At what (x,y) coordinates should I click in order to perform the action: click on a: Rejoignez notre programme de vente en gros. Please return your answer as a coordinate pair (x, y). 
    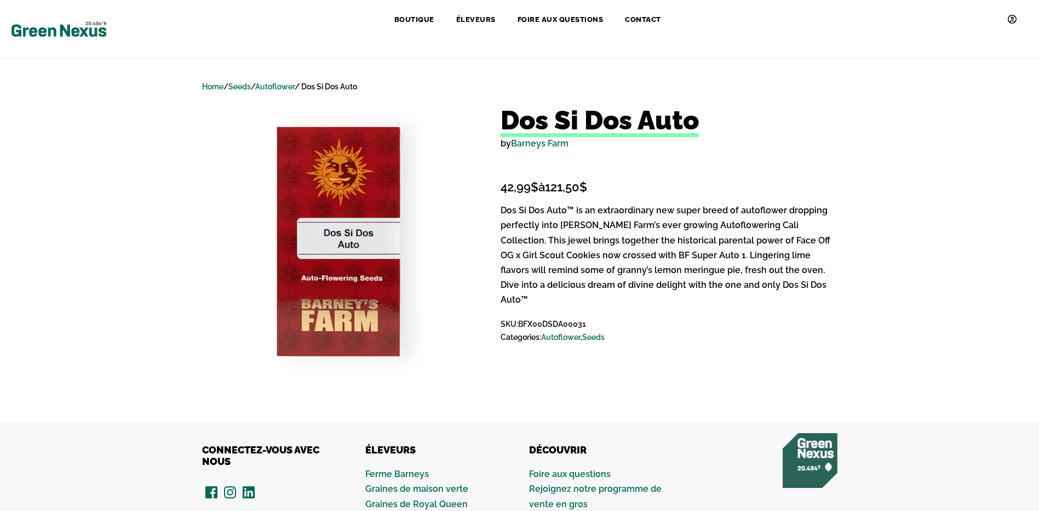
    Looking at the image, I should click on (595, 496).